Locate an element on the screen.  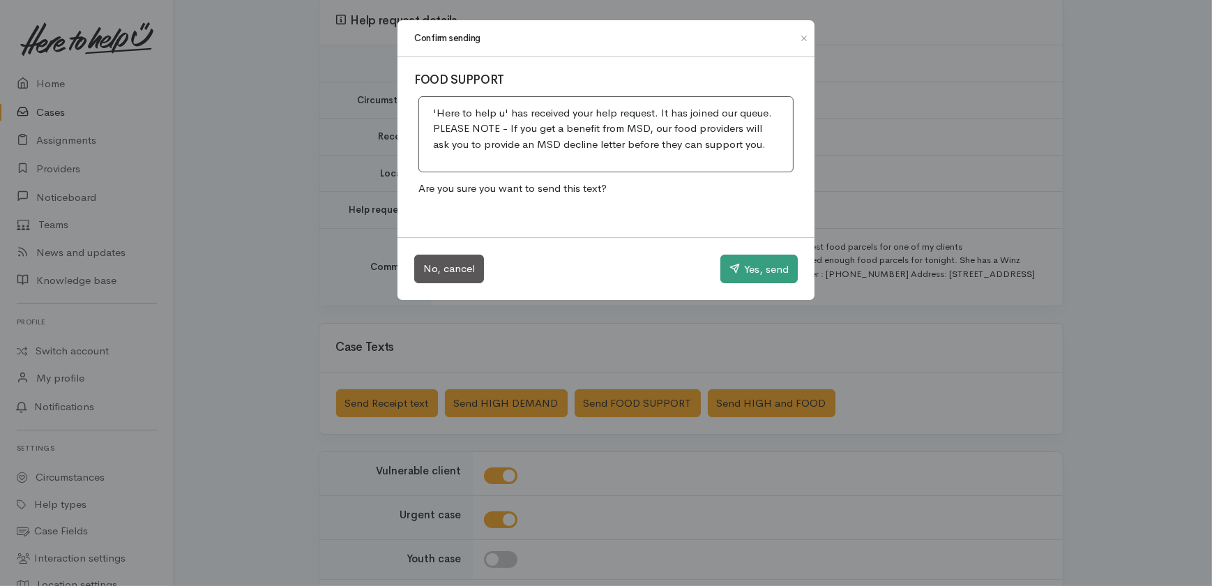
h3: FOOD SUPPORT is located at coordinates (606, 80).